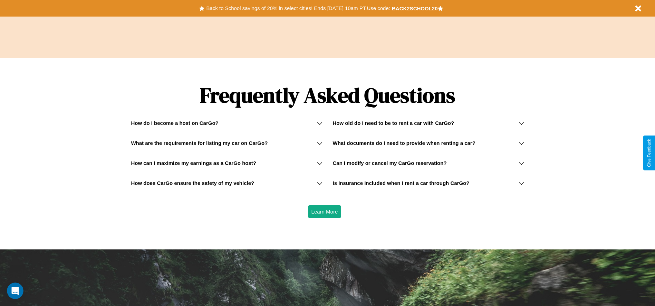 This screenshot has width=655, height=306. I want to click on button: Learn More, so click(325, 212).